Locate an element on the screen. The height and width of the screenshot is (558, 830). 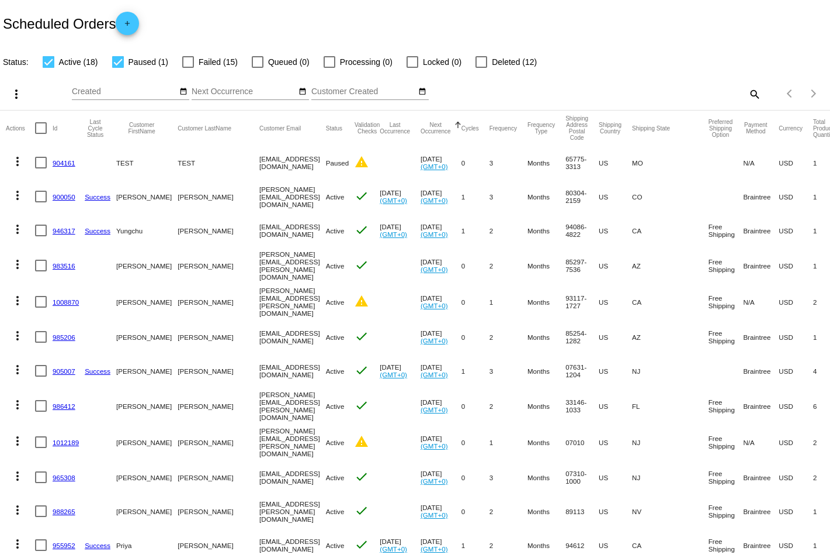
input: Created is located at coordinates (124, 92).